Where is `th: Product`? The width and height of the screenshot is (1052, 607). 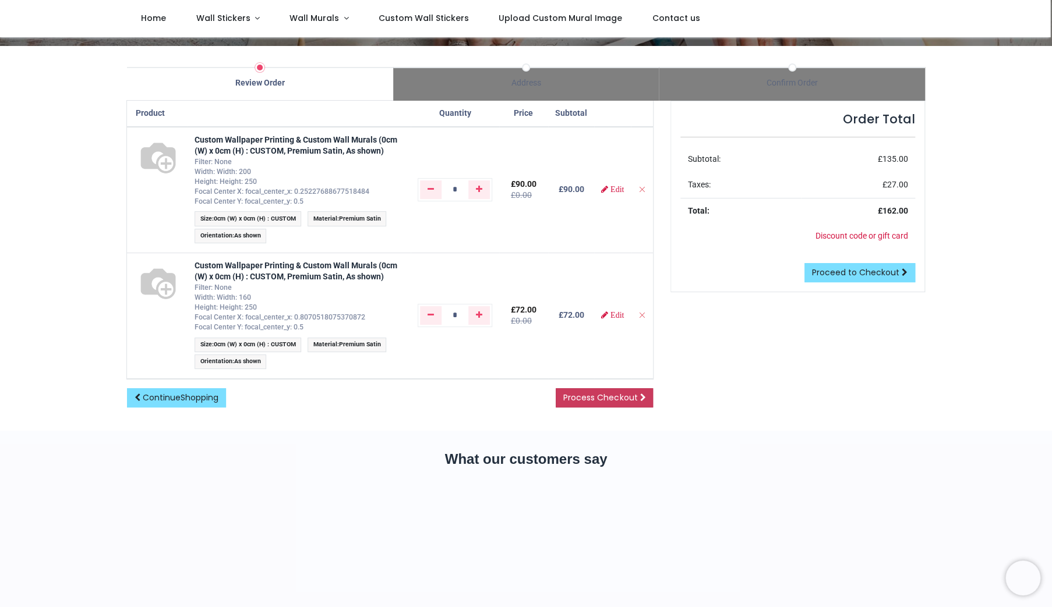 th: Product is located at coordinates (157, 114).